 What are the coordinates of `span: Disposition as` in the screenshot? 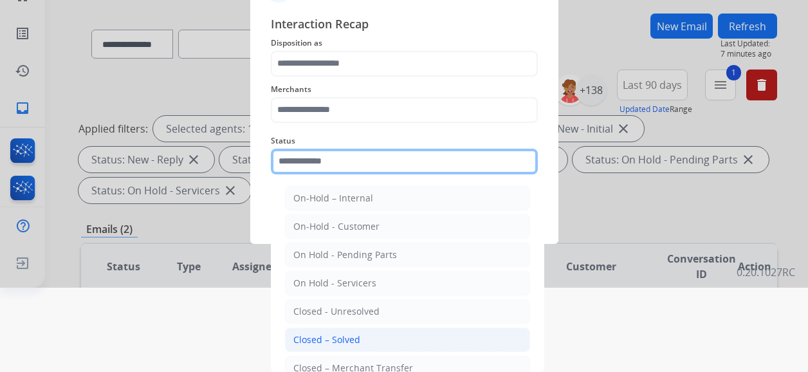 It's located at (404, 43).